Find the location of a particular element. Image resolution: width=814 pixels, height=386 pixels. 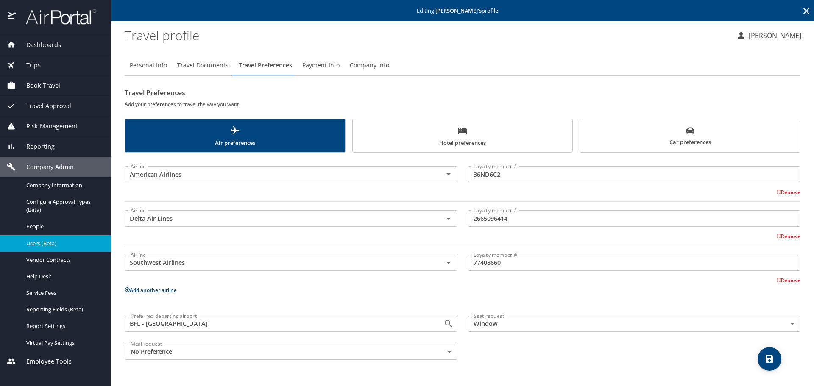

span: Employee Tools is located at coordinates (44, 362).